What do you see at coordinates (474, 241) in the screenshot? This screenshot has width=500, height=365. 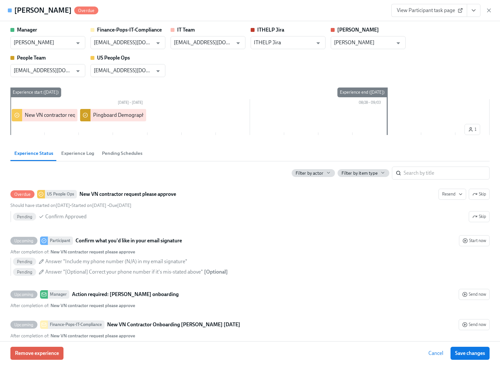 I see `span: Start now` at bounding box center [474, 241].